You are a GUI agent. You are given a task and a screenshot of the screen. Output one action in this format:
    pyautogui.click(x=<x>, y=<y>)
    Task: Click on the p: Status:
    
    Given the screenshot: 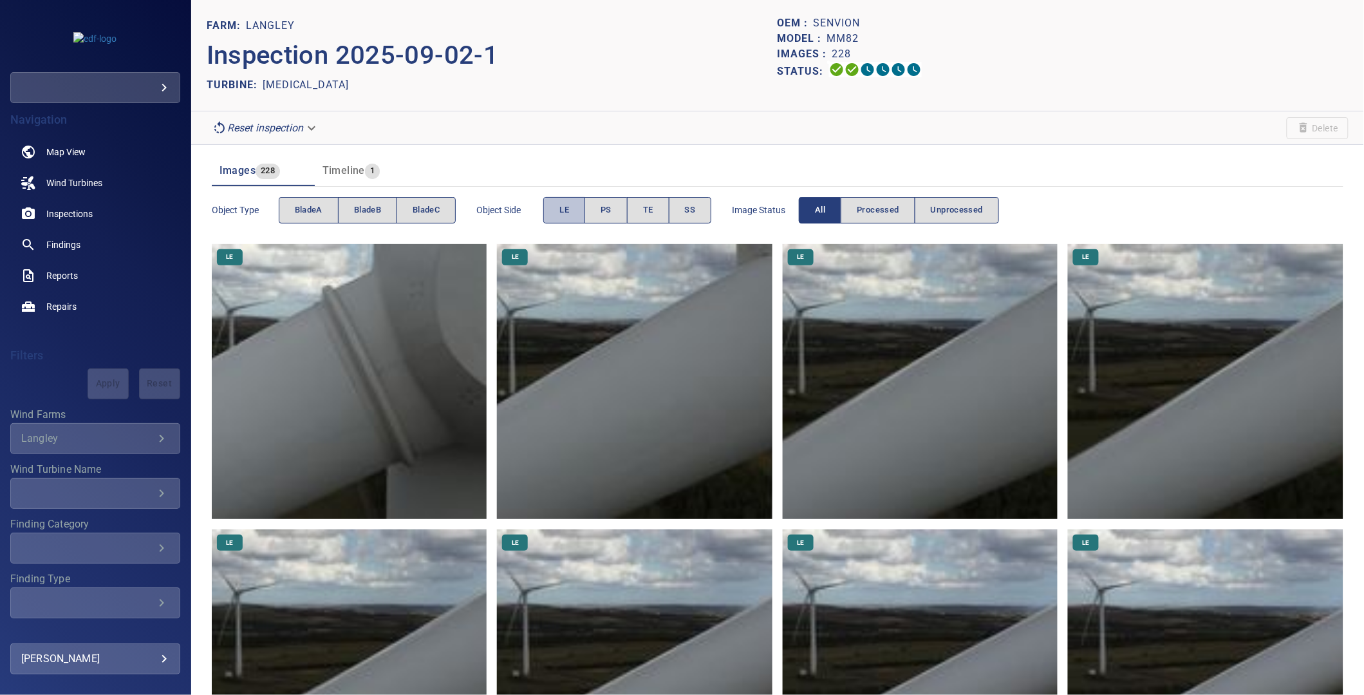 What is the action you would take?
    pyautogui.click(x=804, y=71)
    